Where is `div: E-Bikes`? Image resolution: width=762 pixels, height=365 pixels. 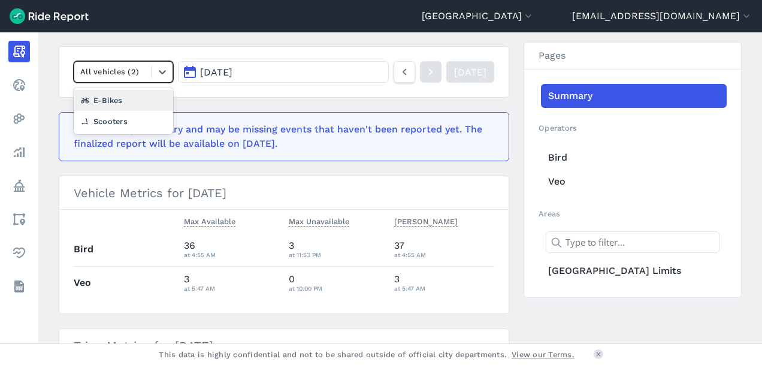
div: E-Bikes is located at coordinates (123, 100).